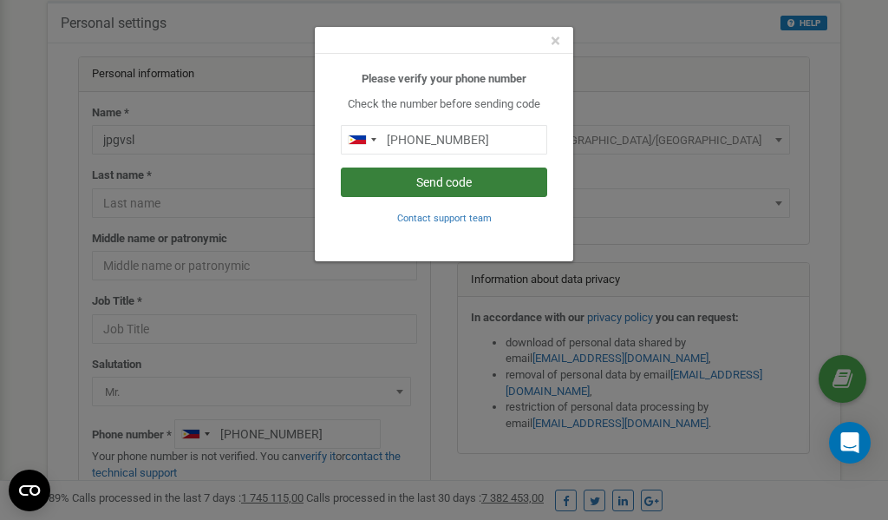 The width and height of the screenshot is (888, 520). What do you see at coordinates (444, 104) in the screenshot?
I see `p: Check the number before sending code` at bounding box center [444, 104].